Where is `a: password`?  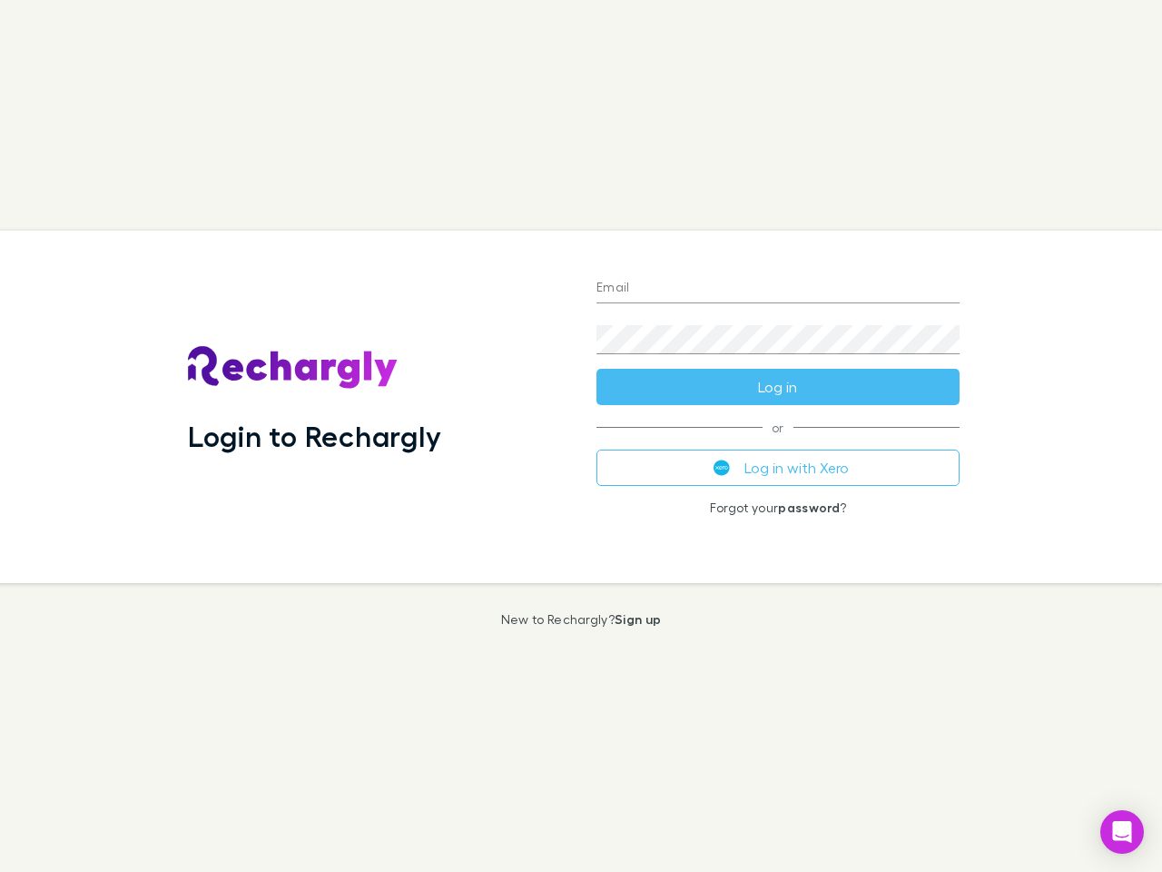
a: password is located at coordinates (809, 507).